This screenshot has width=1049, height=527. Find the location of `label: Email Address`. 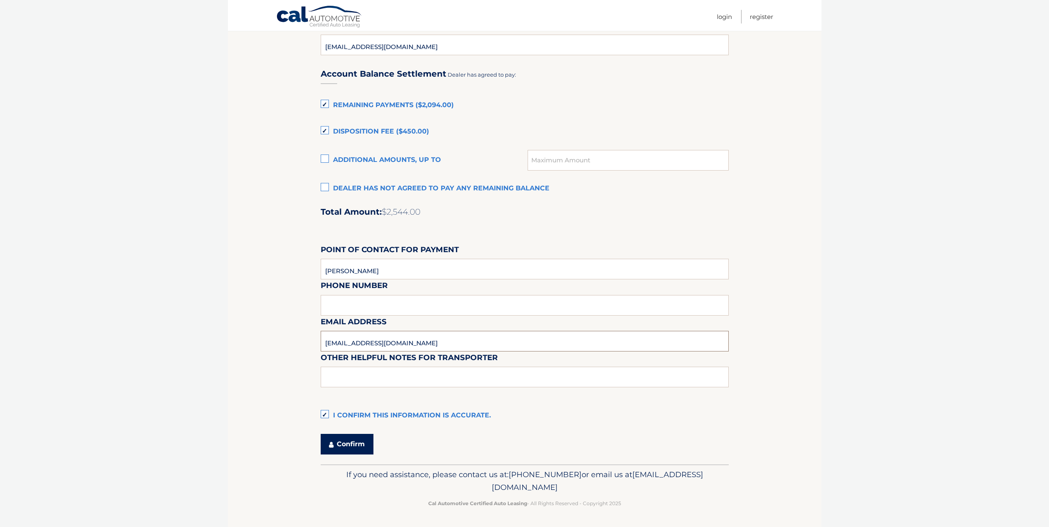

label: Email Address is located at coordinates (354, 323).